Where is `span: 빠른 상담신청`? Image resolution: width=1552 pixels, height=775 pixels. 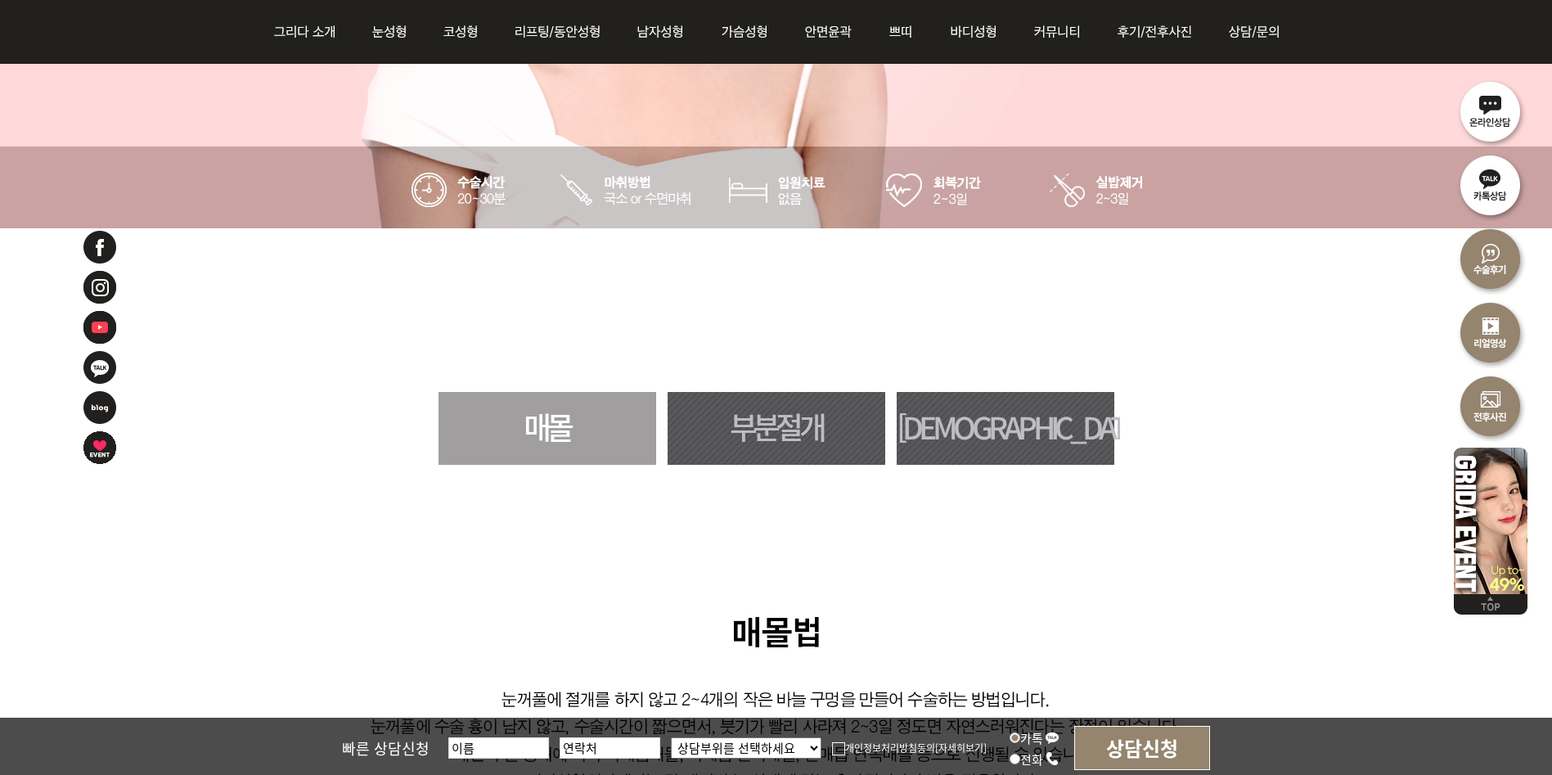 span: 빠른 상담신청 is located at coordinates (385, 748).